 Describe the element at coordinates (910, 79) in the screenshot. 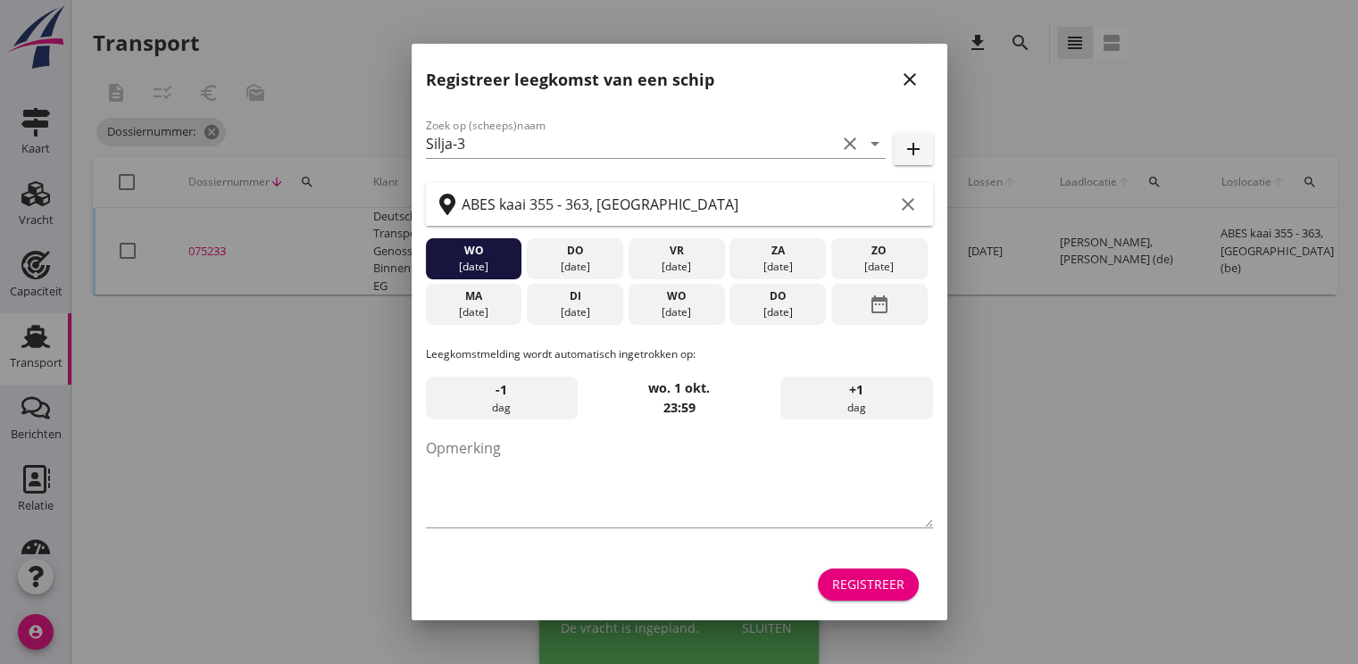

I see `i: close` at that location.